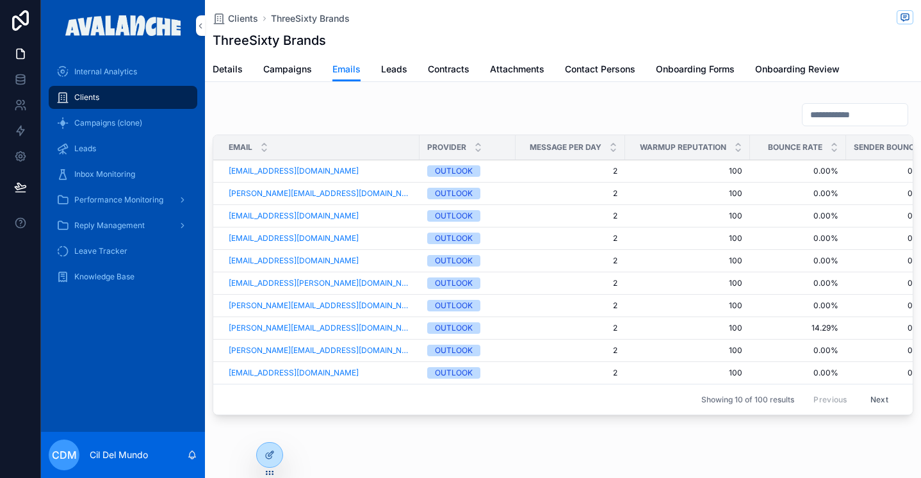  What do you see at coordinates (517, 70) in the screenshot?
I see `a: Attachments` at bounding box center [517, 70].